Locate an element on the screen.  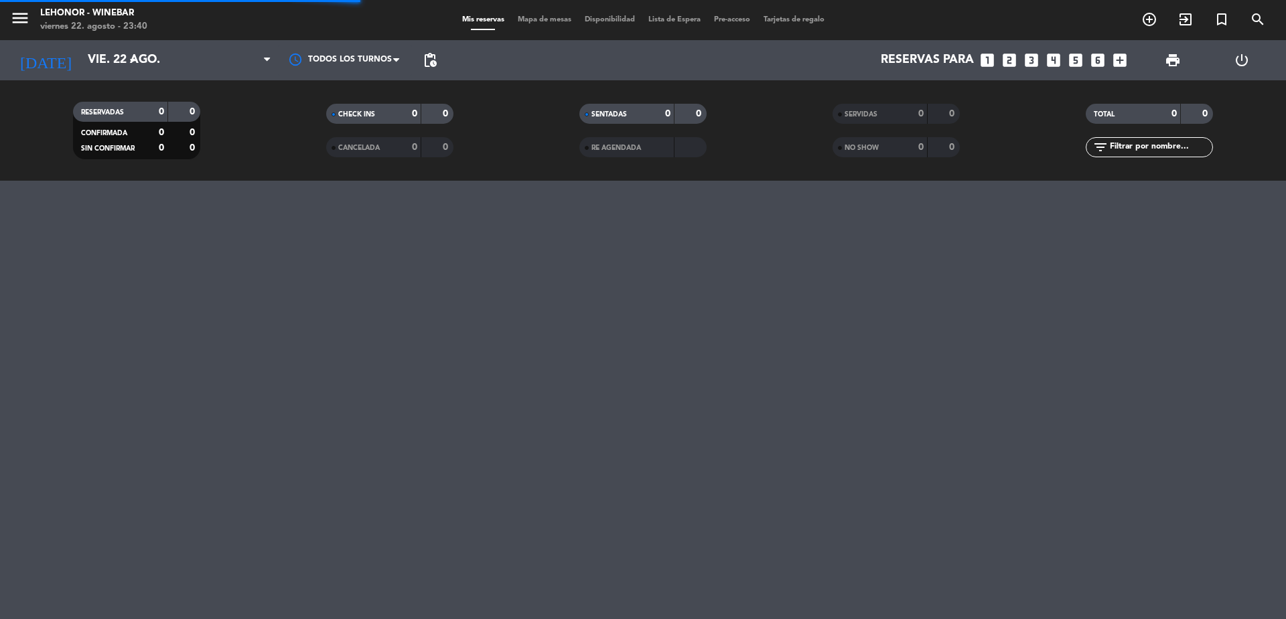
button: menu is located at coordinates (20, 20).